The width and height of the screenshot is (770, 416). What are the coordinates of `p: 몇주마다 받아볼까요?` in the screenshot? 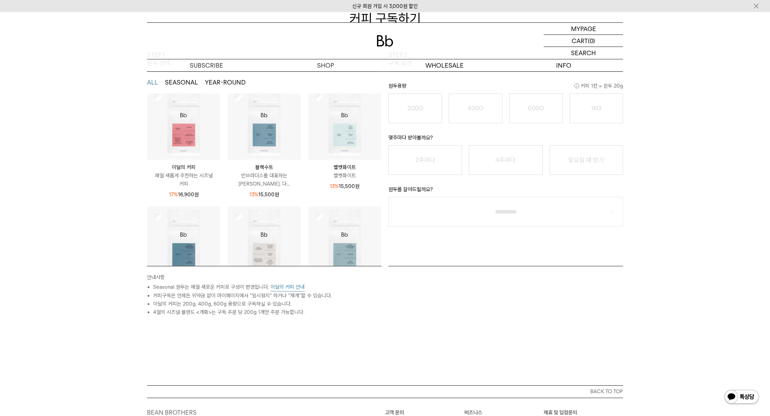 It's located at (506, 139).